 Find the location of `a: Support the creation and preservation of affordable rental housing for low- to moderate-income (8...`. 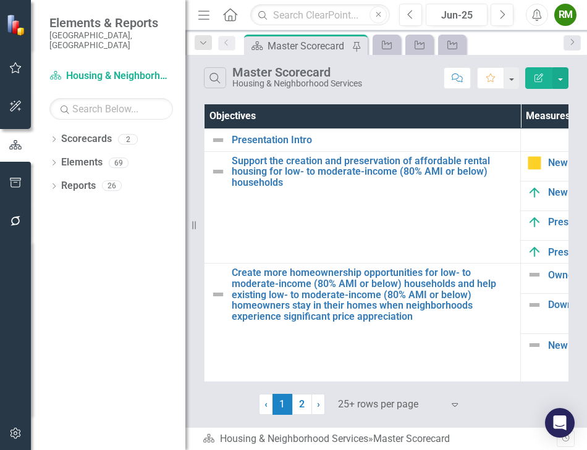

a: Support the creation and preservation of affordable rental housing for low- to moderate-income (8... is located at coordinates (372, 172).